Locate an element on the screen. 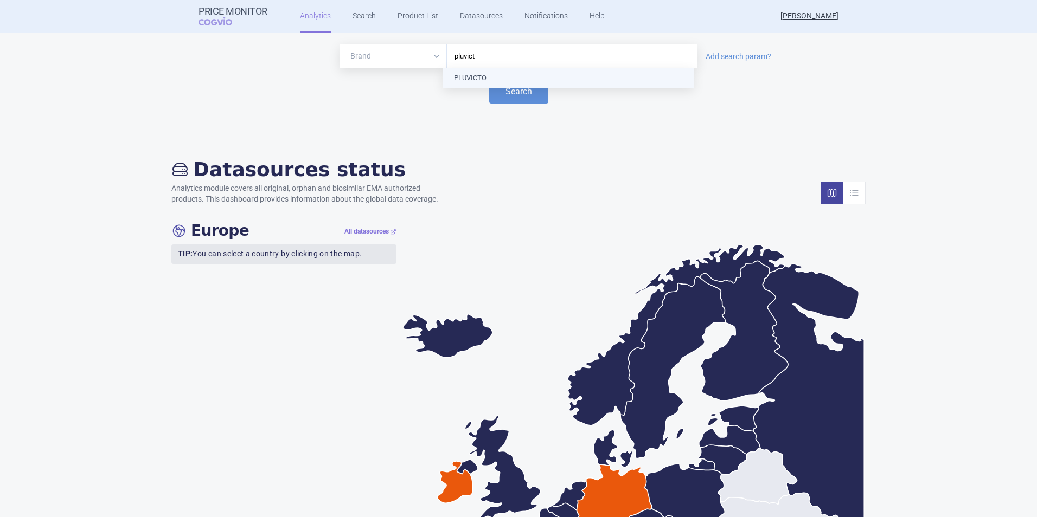 This screenshot has height=517, width=1037. a: All datasources is located at coordinates (370, 232).